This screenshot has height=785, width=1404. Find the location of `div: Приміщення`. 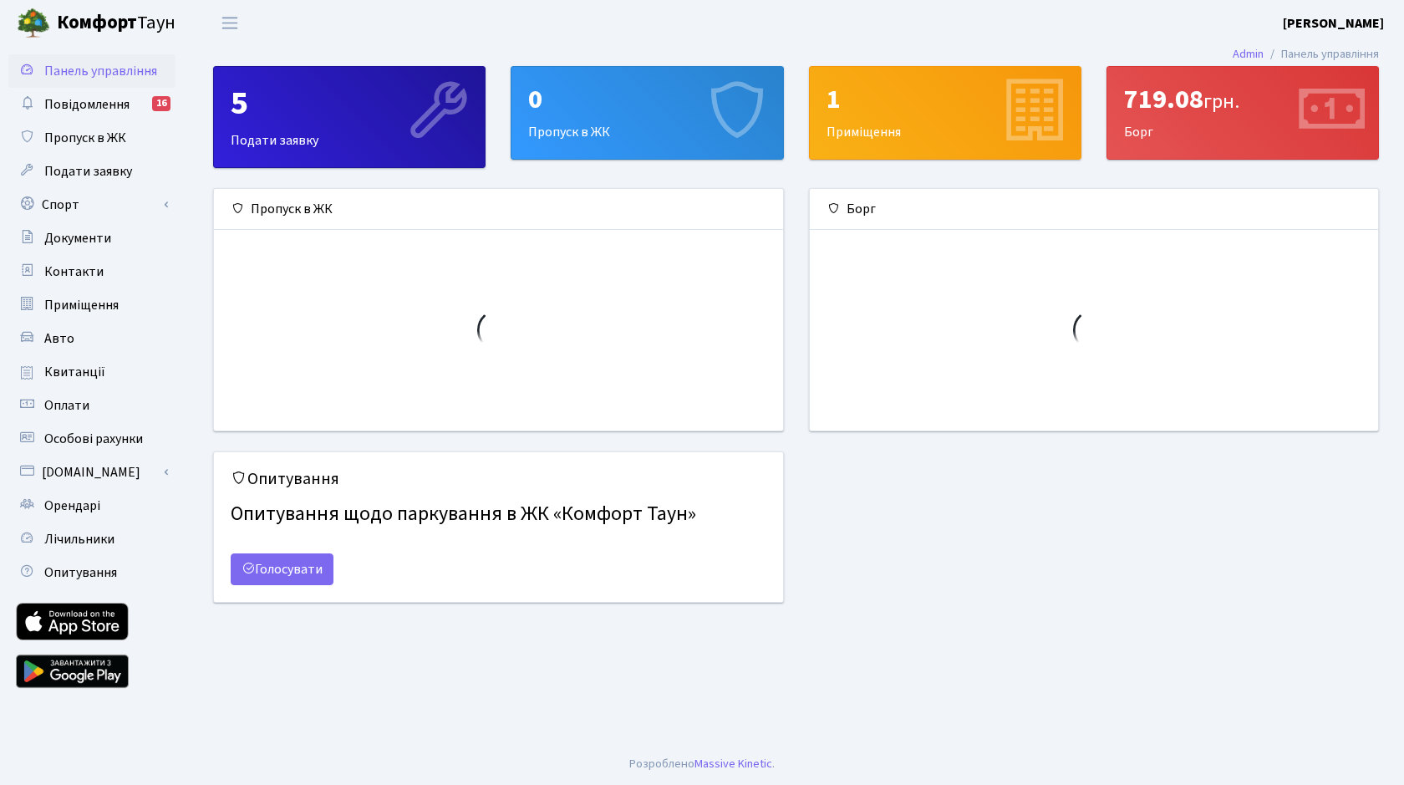

div: Приміщення is located at coordinates (945, 113).